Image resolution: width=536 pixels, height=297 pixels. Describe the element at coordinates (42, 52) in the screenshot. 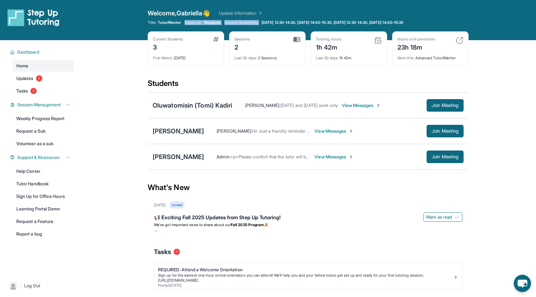

I see `button: Dashboard` at that location.